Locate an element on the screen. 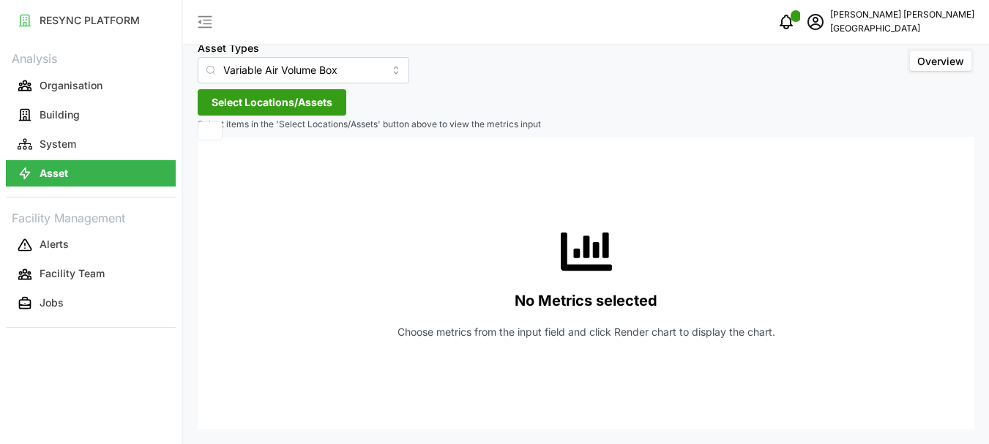  button: Facility Team is located at coordinates (91, 275).